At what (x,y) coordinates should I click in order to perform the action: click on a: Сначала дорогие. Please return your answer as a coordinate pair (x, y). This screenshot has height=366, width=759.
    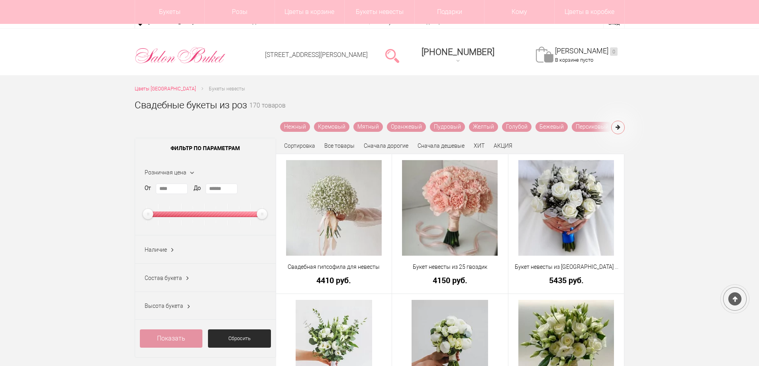
    Looking at the image, I should click on (386, 146).